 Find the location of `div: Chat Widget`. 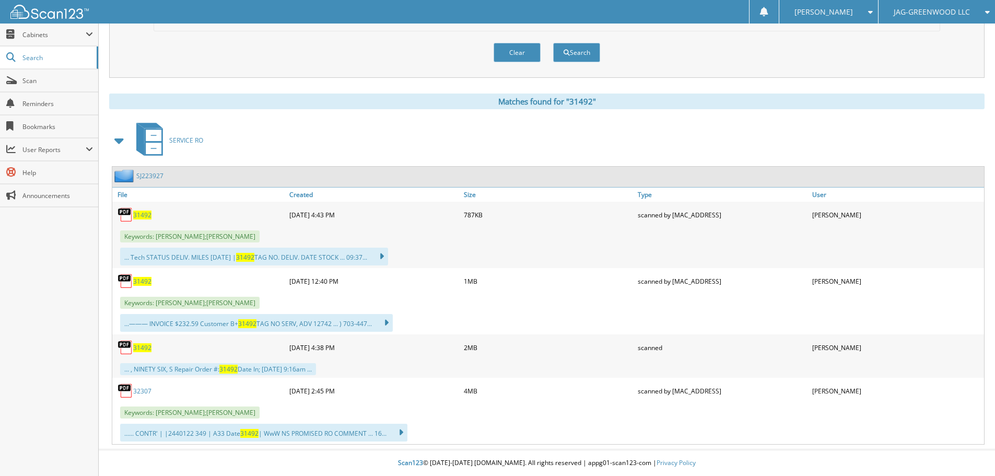

div: Chat Widget is located at coordinates (969, 451).